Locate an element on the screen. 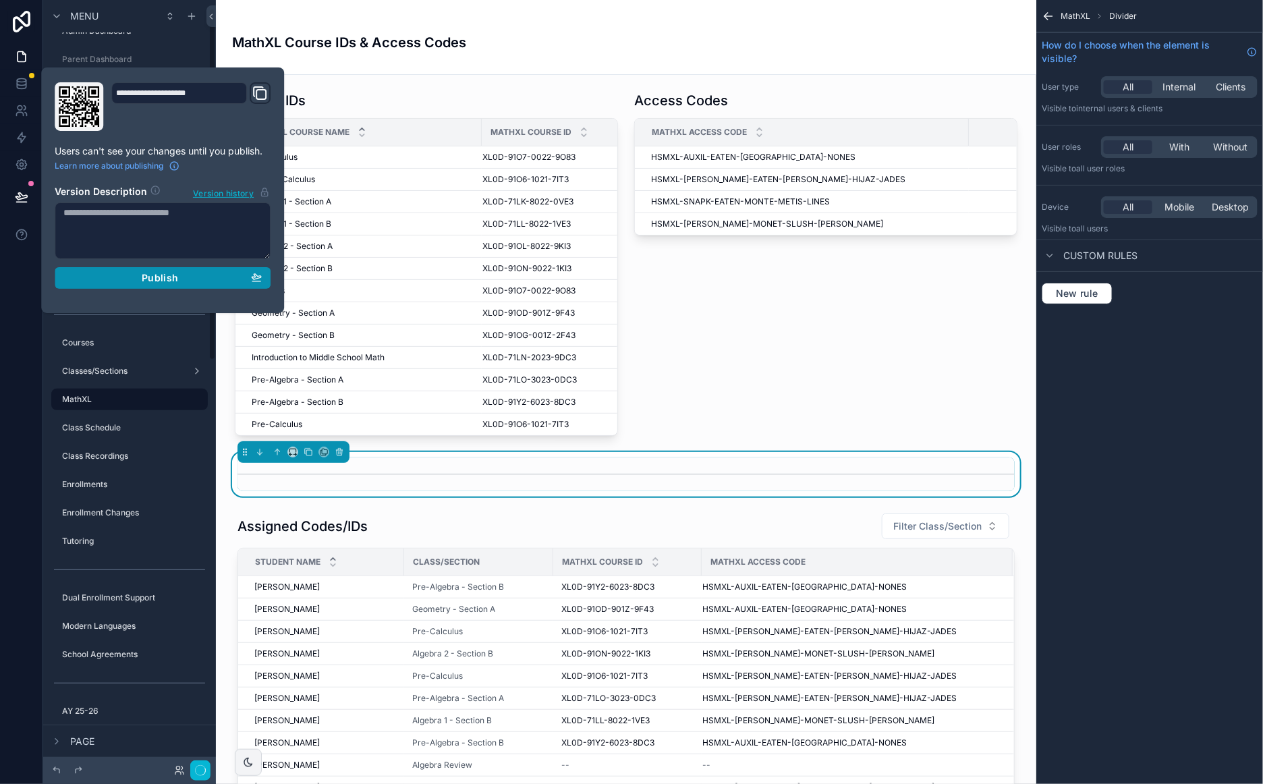 This screenshot has width=1263, height=784. a: Parent Dashboard is located at coordinates (130, 59).